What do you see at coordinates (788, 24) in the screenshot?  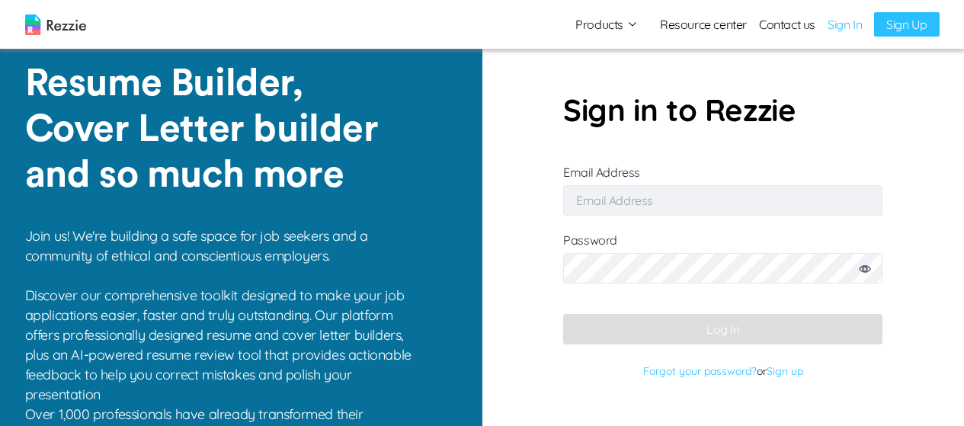 I see `a: Contact us` at bounding box center [788, 24].